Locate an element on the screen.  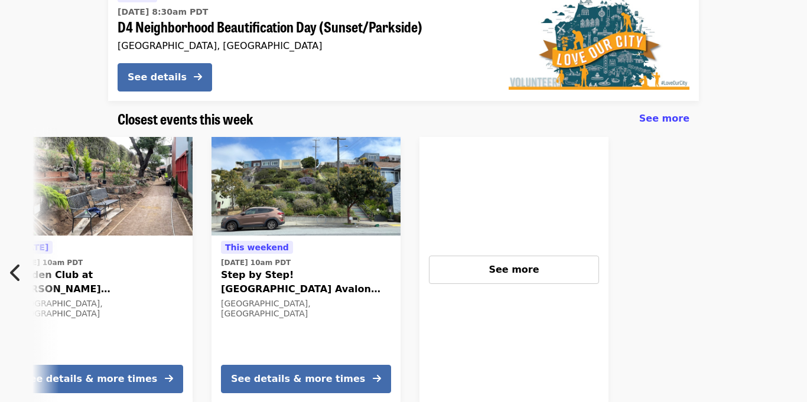
button: See details is located at coordinates (165, 77).